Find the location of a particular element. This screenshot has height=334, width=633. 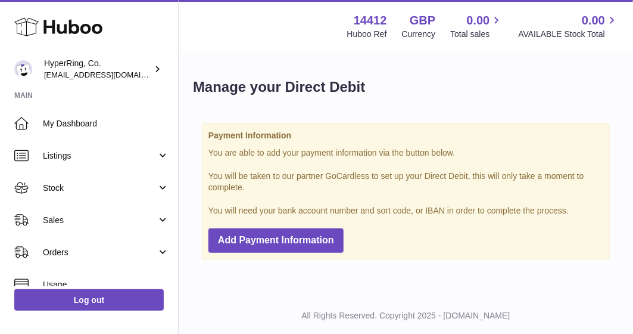

span: Add Payment Information is located at coordinates (276, 240).